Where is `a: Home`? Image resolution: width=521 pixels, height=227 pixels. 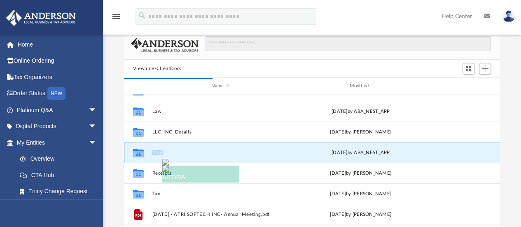 a: Home is located at coordinates (57, 44).